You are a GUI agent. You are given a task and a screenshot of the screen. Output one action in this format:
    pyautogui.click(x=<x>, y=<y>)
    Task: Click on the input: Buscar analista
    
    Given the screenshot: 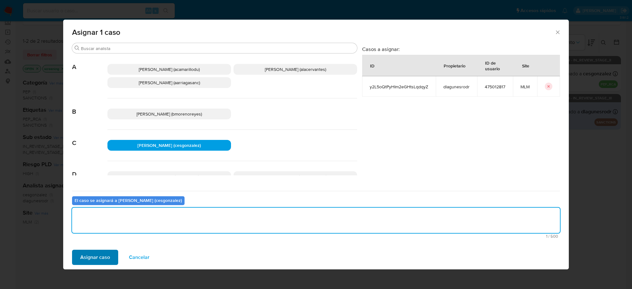 What is the action you would take?
    pyautogui.click(x=218, y=48)
    